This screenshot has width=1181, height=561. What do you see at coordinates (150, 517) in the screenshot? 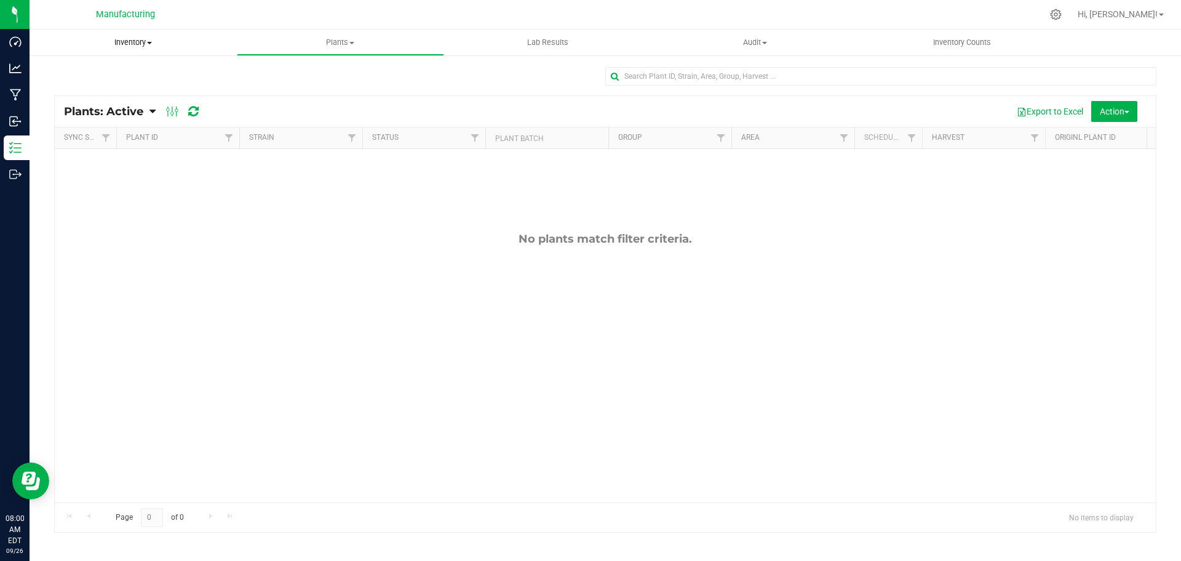
I see `span: Page of 0` at bounding box center [150, 517].